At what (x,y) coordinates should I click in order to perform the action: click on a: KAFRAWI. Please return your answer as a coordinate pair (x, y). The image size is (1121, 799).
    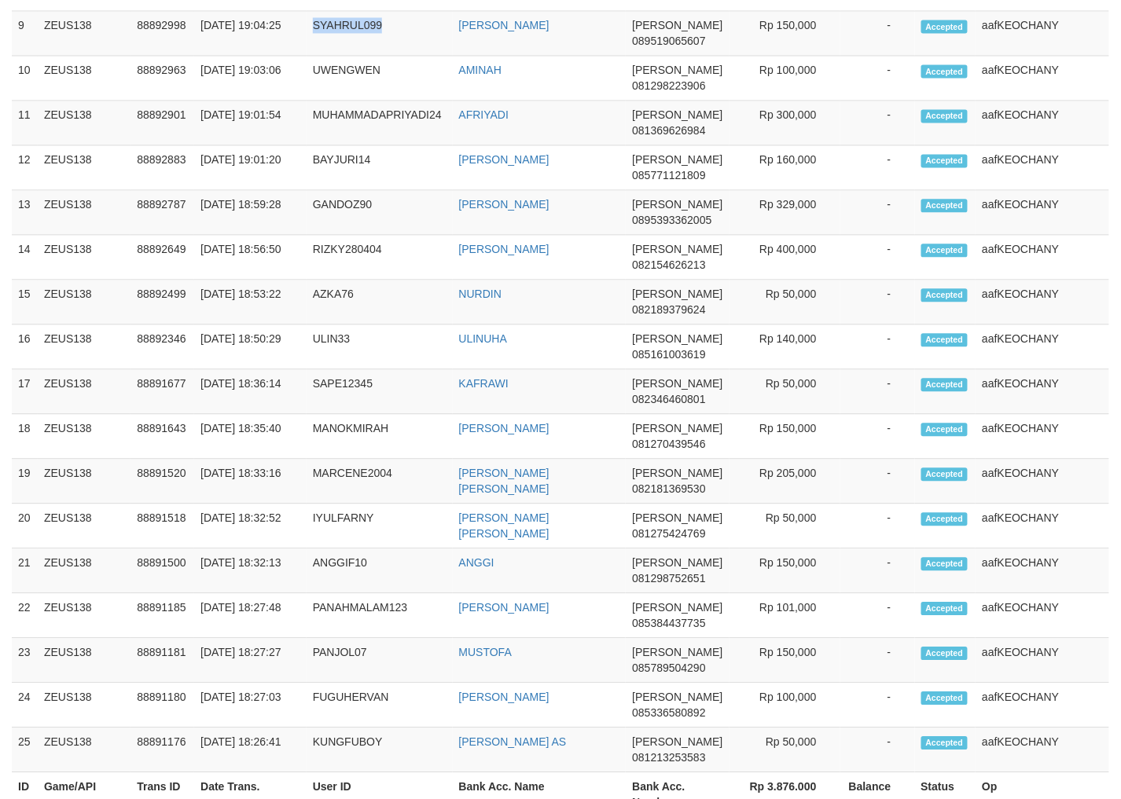
    Looking at the image, I should click on (483, 384).